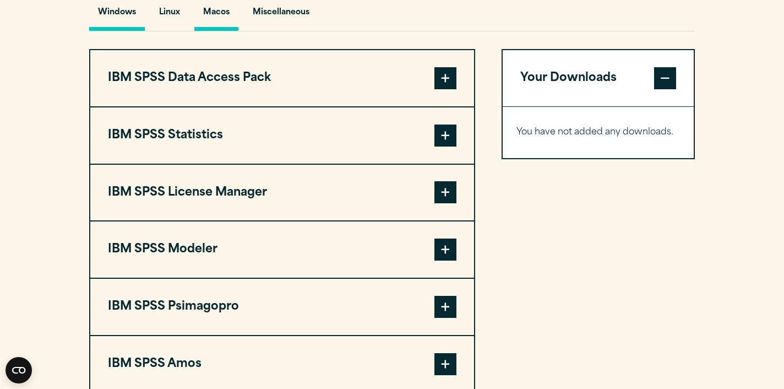 This screenshot has height=389, width=784. Describe the element at coordinates (282, 249) in the screenshot. I see `button: IBM SPSS Modeler` at that location.